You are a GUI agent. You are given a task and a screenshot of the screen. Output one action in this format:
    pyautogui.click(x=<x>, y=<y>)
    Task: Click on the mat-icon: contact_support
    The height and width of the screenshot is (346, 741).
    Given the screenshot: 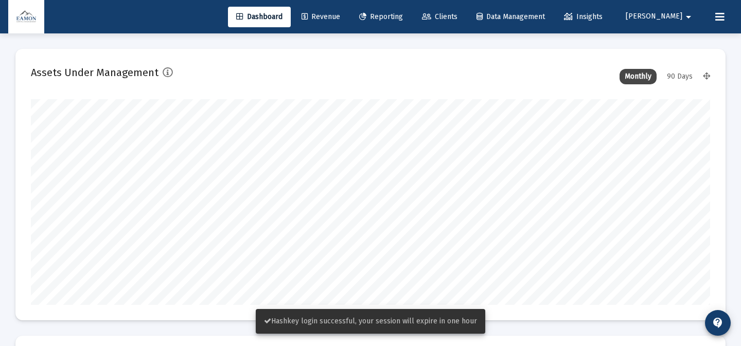 What is the action you would take?
    pyautogui.click(x=717, y=323)
    